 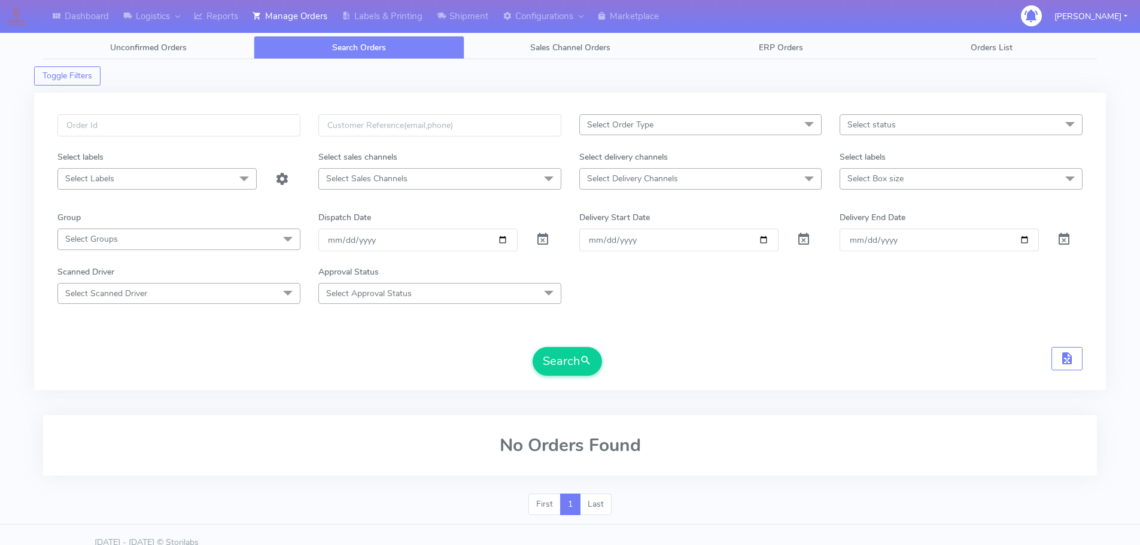 I want to click on span: Select Order Type, so click(x=620, y=124).